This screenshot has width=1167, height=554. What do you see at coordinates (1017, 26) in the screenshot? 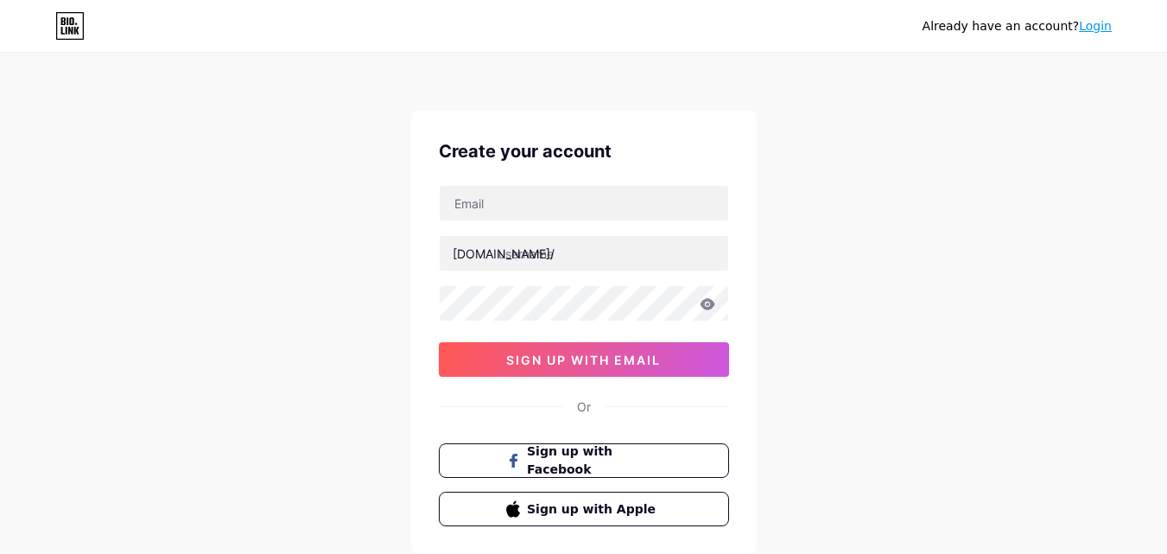
I see `div: Already have an account?` at bounding box center [1017, 26].